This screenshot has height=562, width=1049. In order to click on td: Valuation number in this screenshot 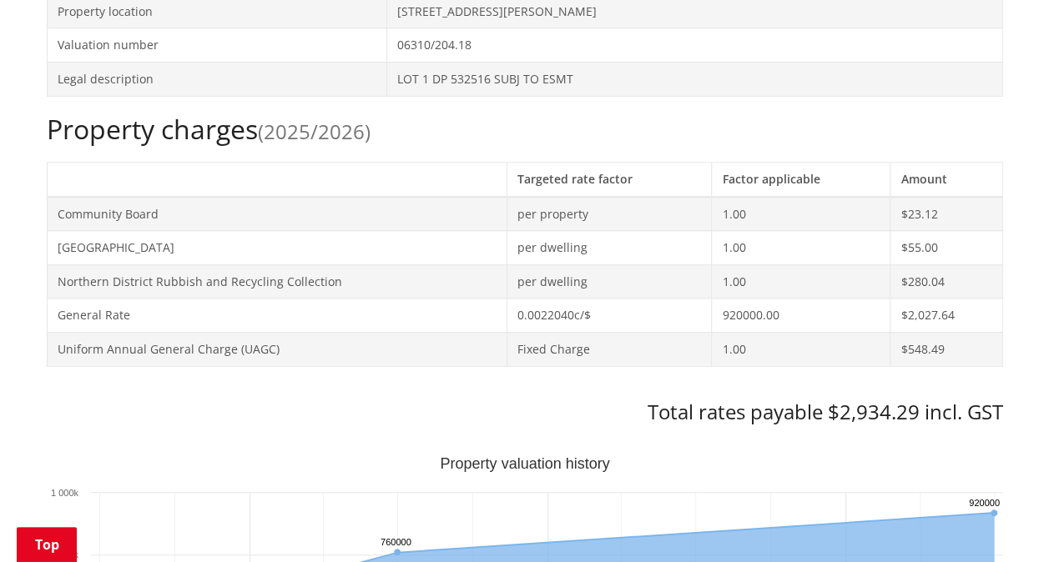, I will do `click(217, 45)`.